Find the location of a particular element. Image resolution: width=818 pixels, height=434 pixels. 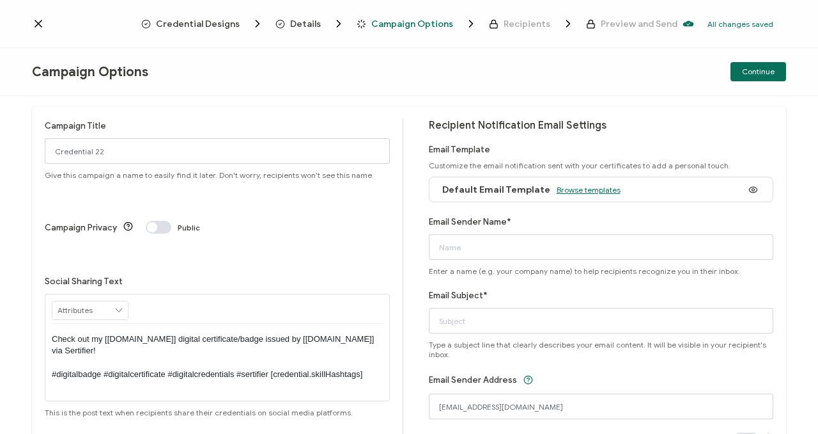

label: Email Sender Address is located at coordinates (473, 379).